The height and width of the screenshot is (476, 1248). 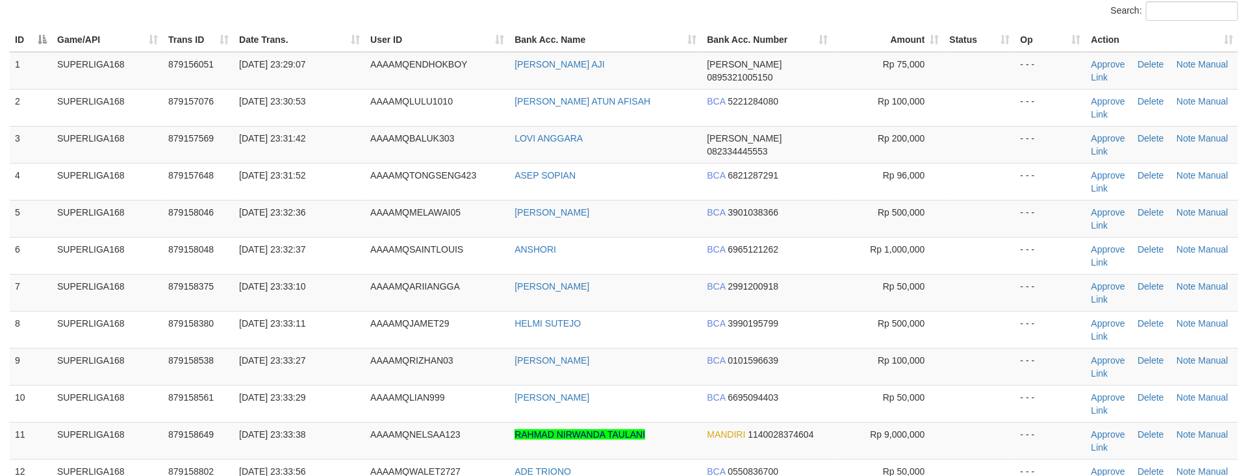 What do you see at coordinates (898, 250) in the screenshot?
I see `span: Rp 1,000,000` at bounding box center [898, 250].